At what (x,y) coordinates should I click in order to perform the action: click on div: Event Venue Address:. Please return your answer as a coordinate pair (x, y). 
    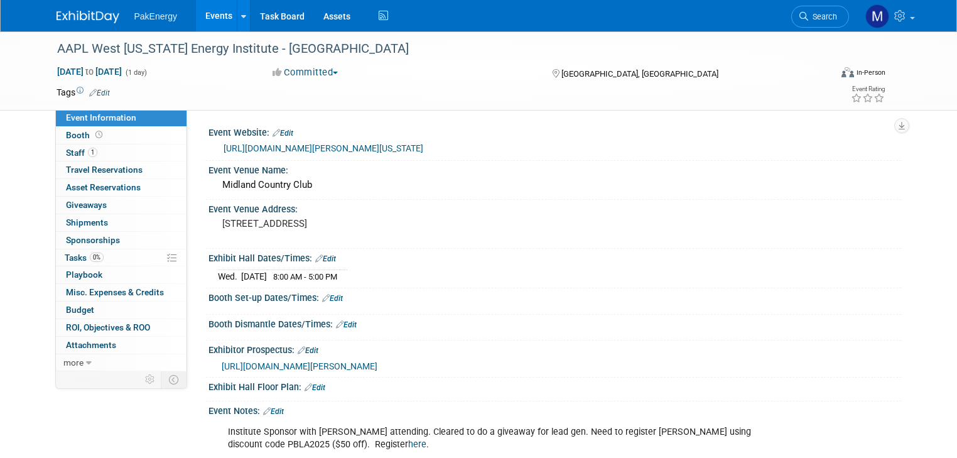
    Looking at the image, I should click on (554, 207).